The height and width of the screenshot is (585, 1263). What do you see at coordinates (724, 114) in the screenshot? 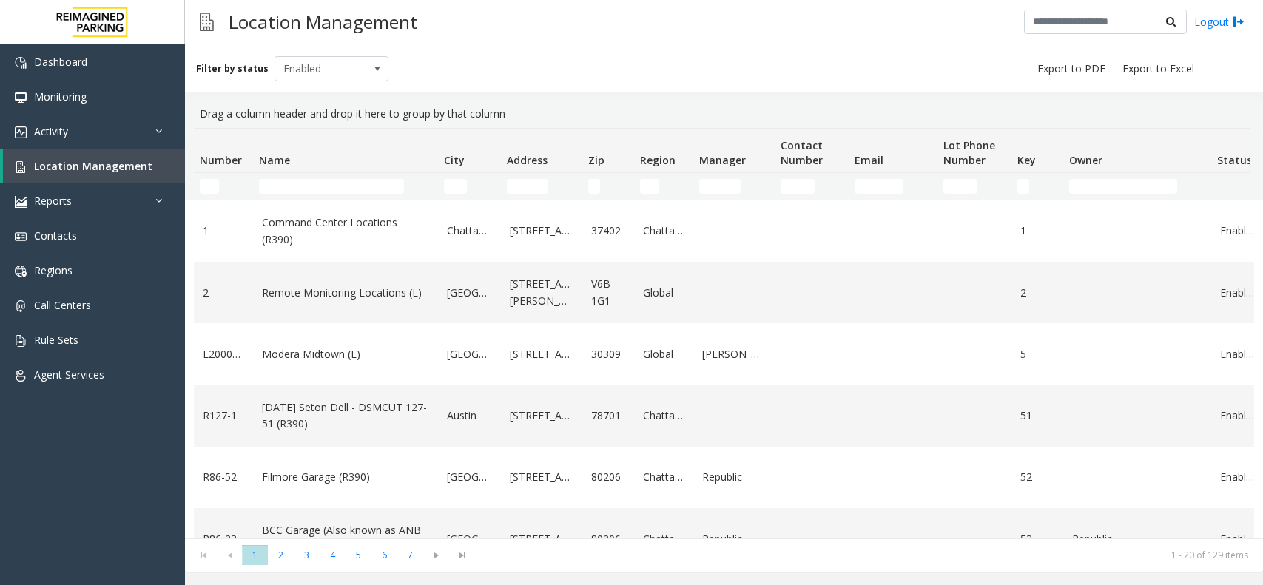
I see `div: Drag a column header and drop it here to group by that column` at bounding box center [724, 114].